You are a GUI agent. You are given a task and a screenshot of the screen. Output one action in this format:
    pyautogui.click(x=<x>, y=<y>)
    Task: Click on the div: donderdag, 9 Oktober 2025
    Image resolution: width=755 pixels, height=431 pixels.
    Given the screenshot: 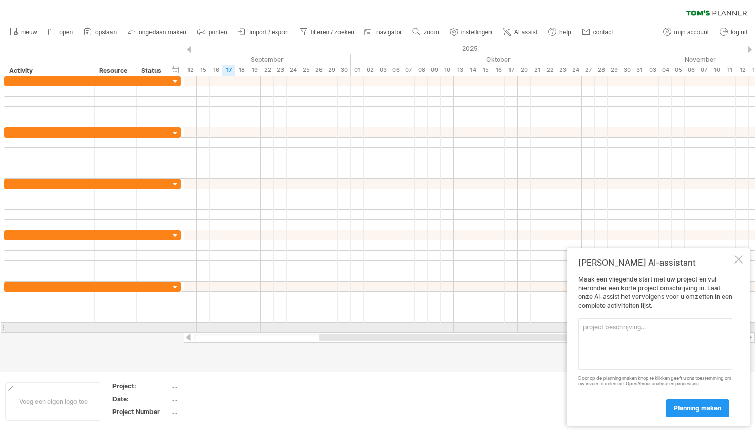 What is the action you would take?
    pyautogui.click(x=434, y=70)
    